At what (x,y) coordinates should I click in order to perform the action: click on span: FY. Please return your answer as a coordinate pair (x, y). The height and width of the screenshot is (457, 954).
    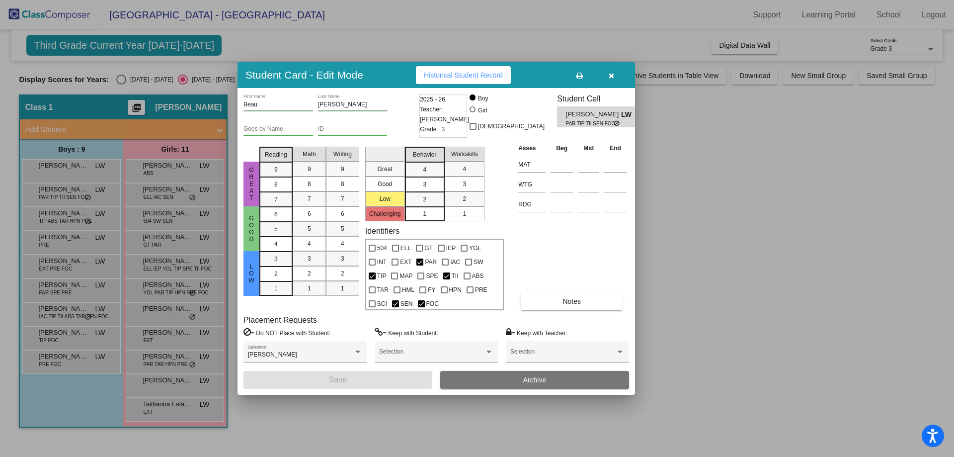
    Looking at the image, I should click on (431, 290).